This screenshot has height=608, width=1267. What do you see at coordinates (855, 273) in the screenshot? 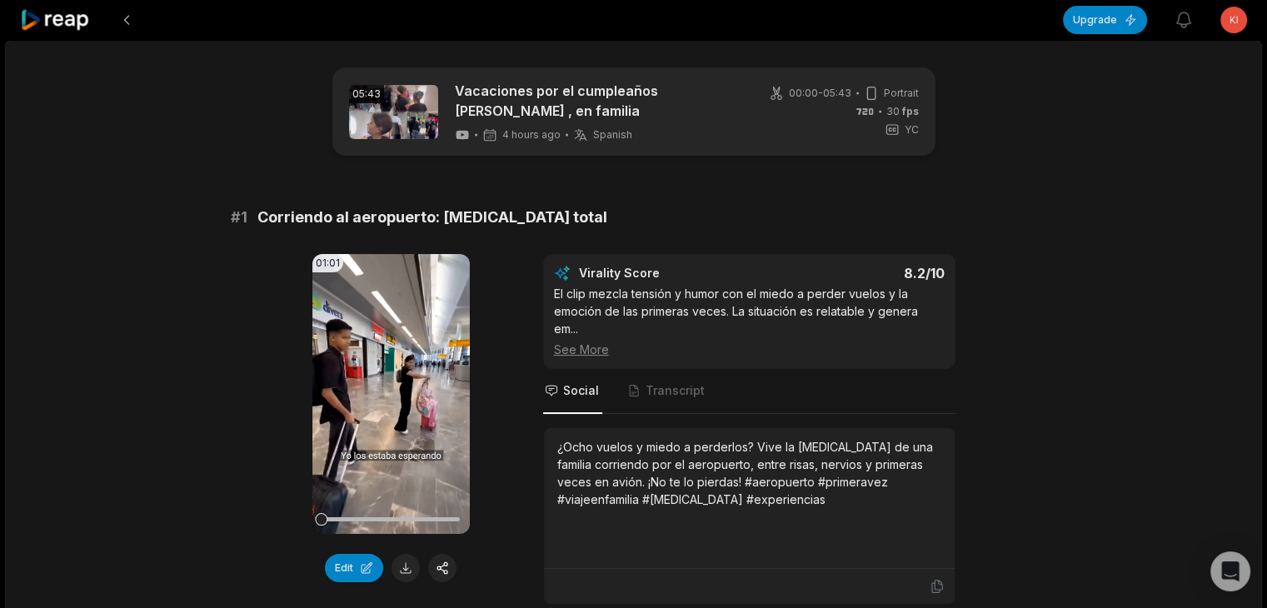
I see `div: 8.2 /10` at bounding box center [855, 273].